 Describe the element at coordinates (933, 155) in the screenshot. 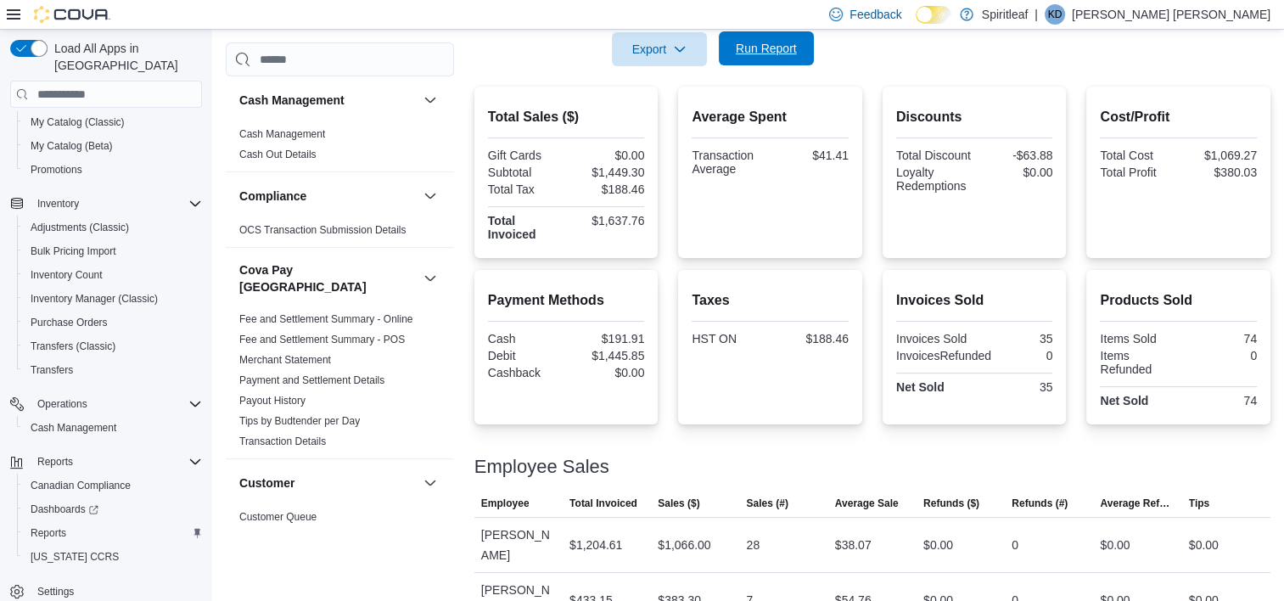

I see `div: Total Discount` at that location.